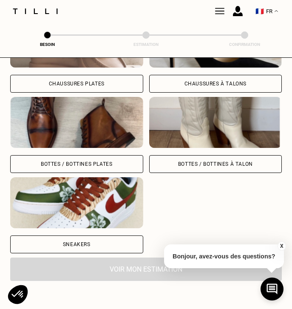 The height and width of the screenshot is (309, 292). I want to click on div: Bottes / Bottines plates, so click(77, 164).